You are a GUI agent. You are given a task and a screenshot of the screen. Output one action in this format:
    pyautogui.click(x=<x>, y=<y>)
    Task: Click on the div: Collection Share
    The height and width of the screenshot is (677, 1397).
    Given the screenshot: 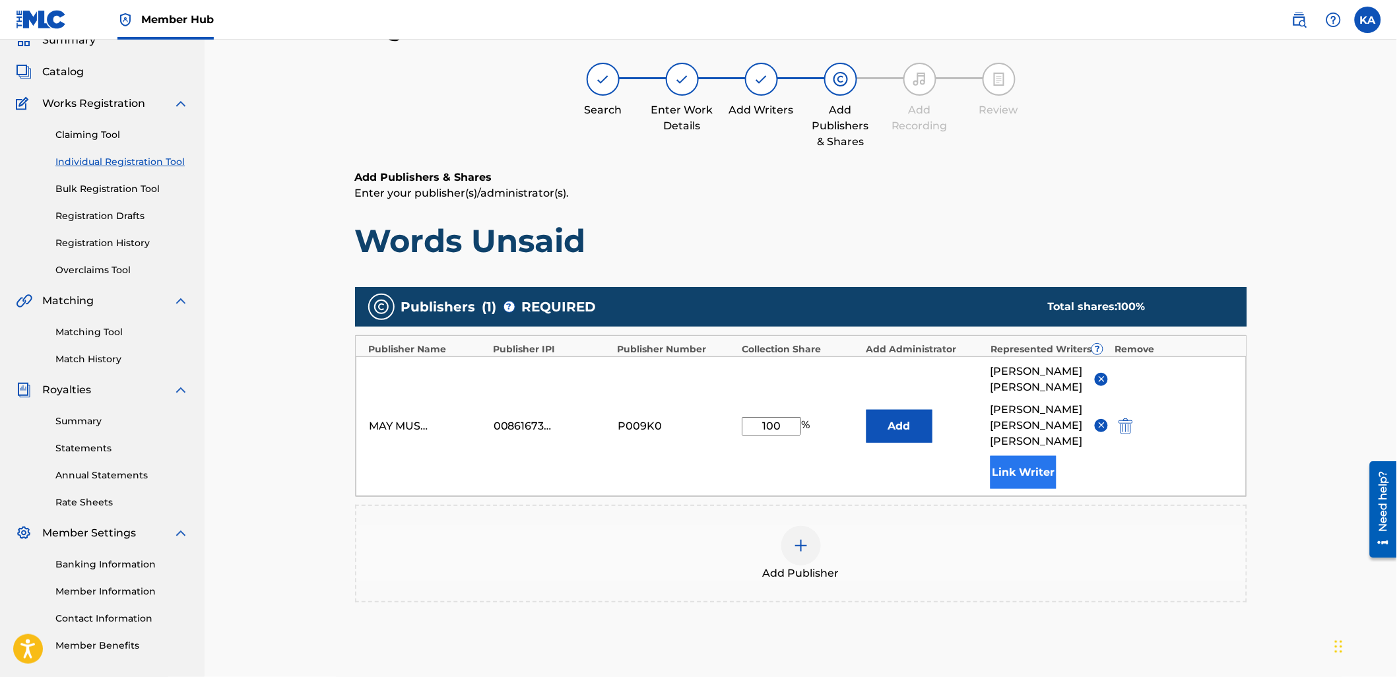 What is the action you would take?
    pyautogui.click(x=800, y=349)
    